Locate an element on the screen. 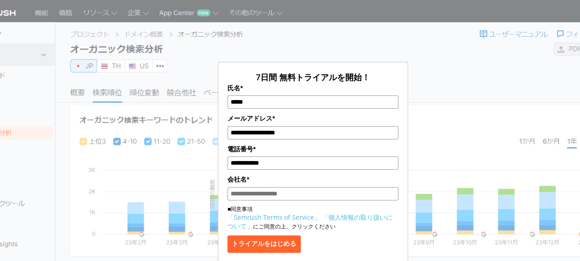 The height and width of the screenshot is (261, 580). span: 7日間 無料トライアルを開始！ is located at coordinates (313, 77).